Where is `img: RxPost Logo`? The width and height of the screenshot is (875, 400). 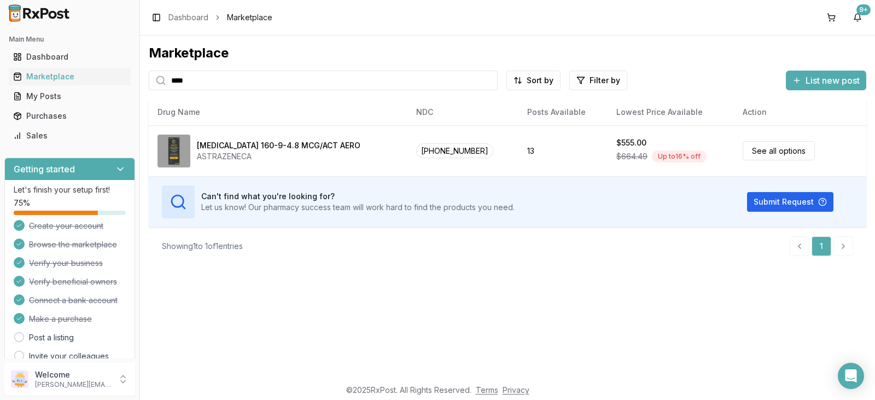 img: RxPost Logo is located at coordinates (39, 13).